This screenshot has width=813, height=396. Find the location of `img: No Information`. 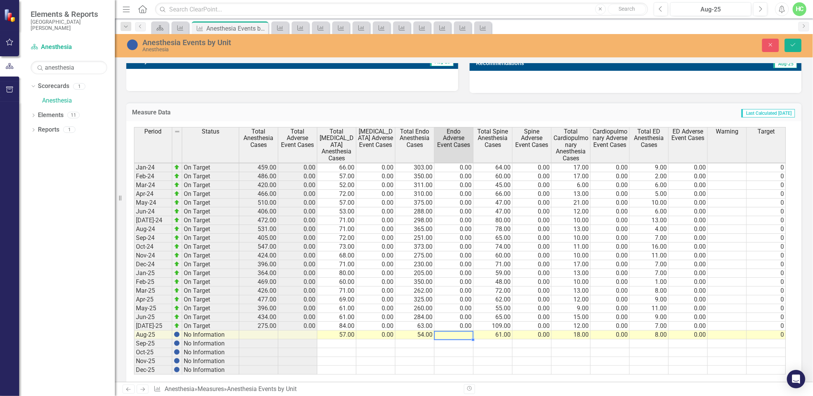

img: No Information is located at coordinates (132, 45).